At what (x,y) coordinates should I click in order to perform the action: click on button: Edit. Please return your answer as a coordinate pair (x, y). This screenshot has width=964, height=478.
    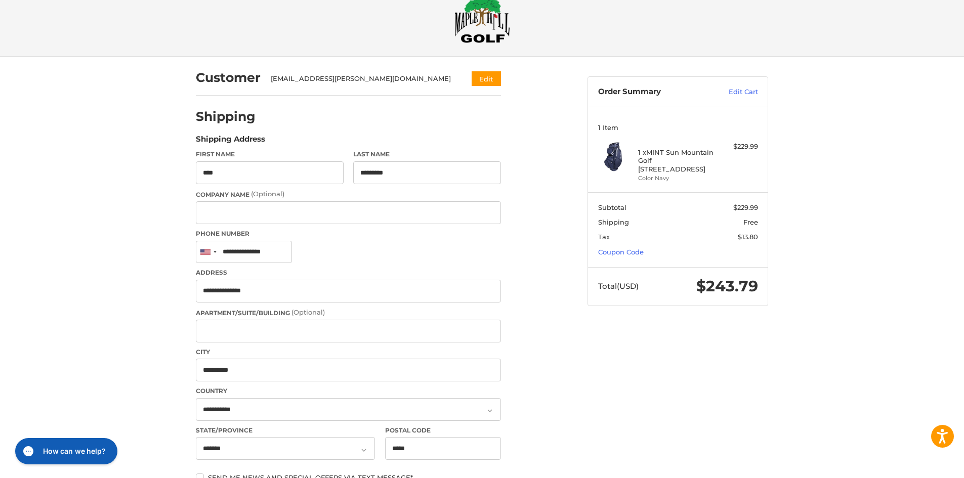
    Looking at the image, I should click on (486, 78).